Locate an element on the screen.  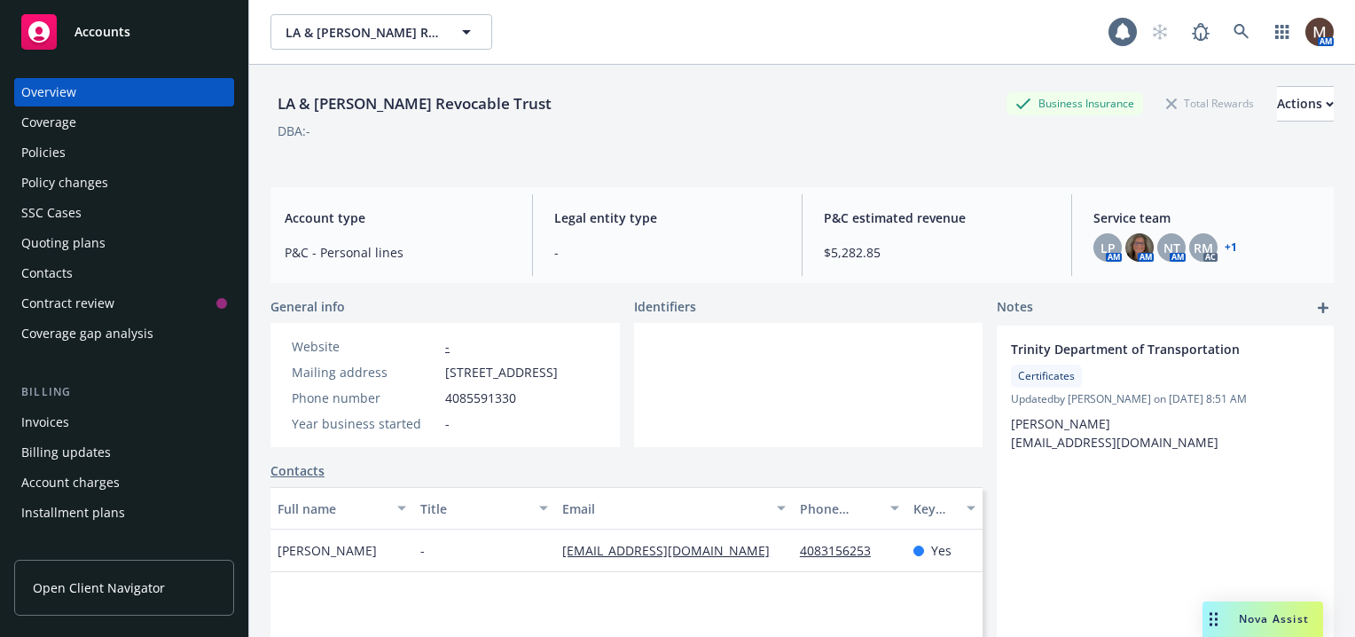
a: Start snowing is located at coordinates (1160, 32).